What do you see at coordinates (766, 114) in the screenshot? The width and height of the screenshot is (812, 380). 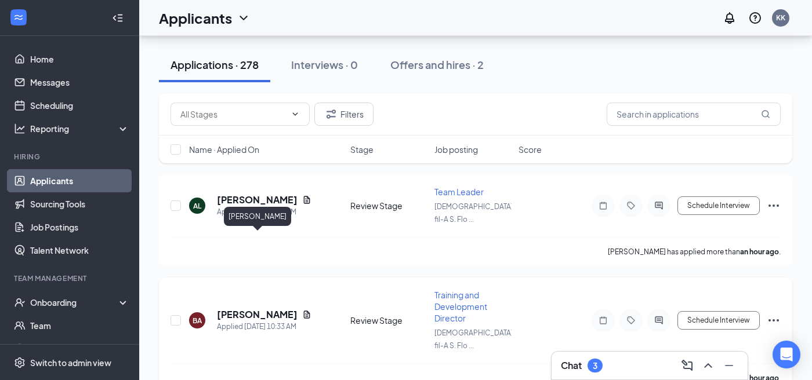 I see `svg: MagnifyingGlass` at bounding box center [766, 114].